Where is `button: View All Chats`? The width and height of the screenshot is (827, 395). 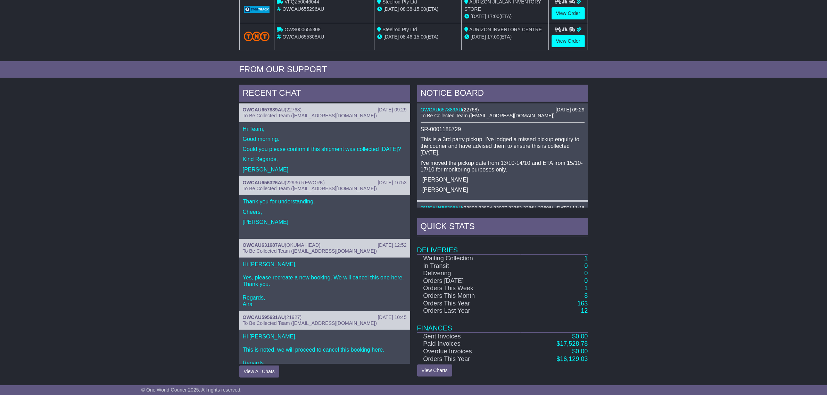 button: View All Chats is located at coordinates (259, 371).